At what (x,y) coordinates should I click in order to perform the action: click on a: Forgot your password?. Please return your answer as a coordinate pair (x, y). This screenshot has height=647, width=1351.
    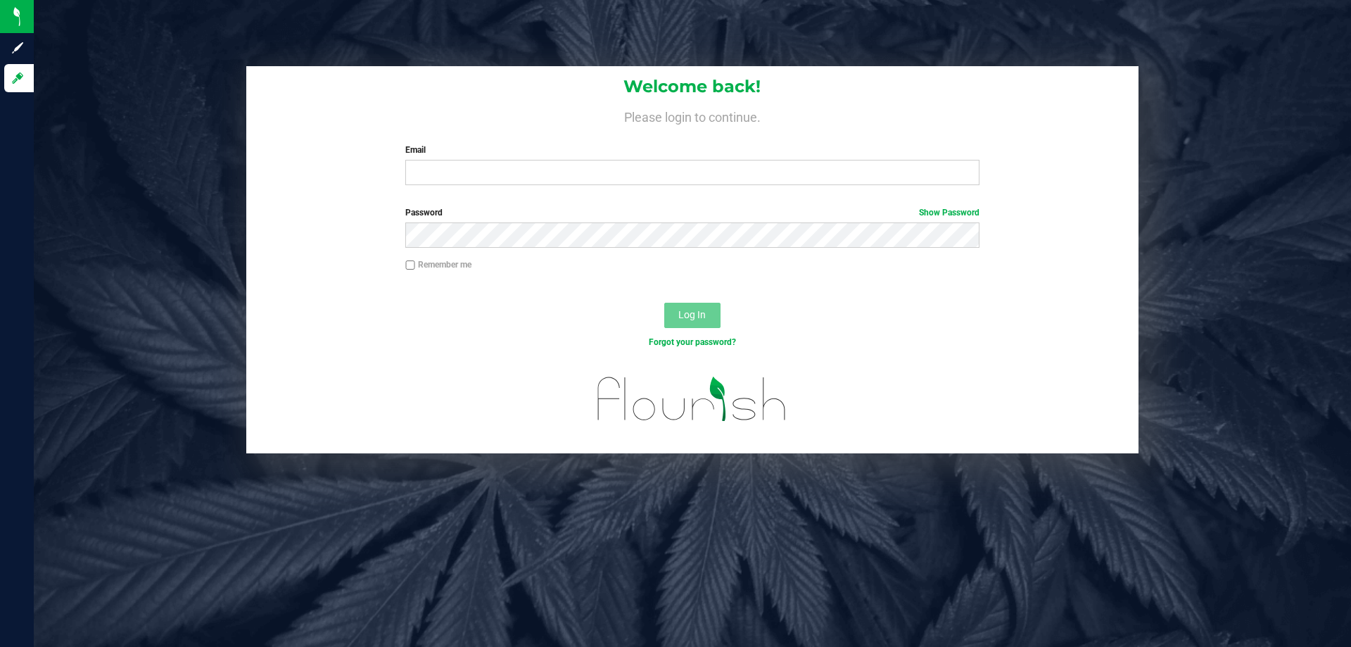
    Looking at the image, I should click on (693, 342).